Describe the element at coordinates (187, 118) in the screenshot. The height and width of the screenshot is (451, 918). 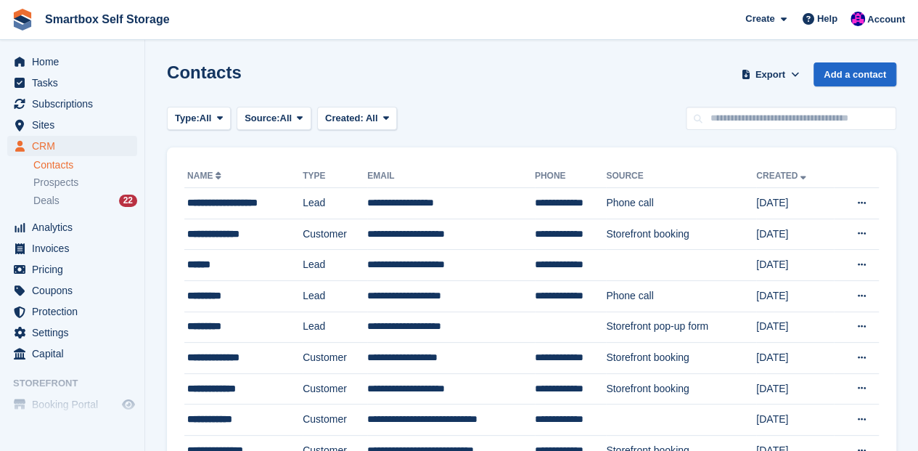
I see `span: Type:` at that location.